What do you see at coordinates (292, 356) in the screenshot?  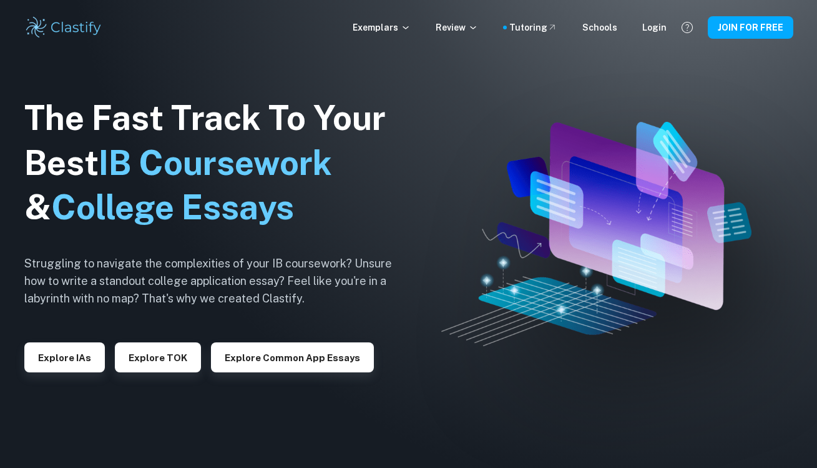 I see `a: Explore Common App essays` at bounding box center [292, 356].